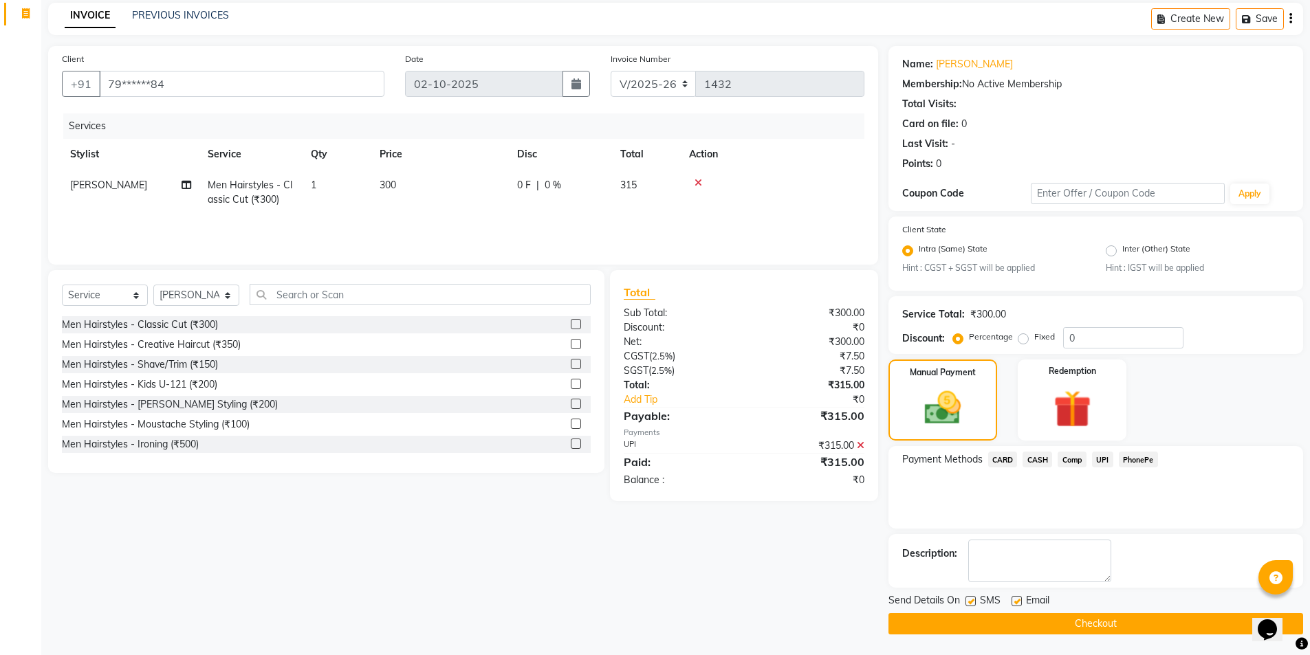 The width and height of the screenshot is (1310, 655). I want to click on div: Net:, so click(679, 342).